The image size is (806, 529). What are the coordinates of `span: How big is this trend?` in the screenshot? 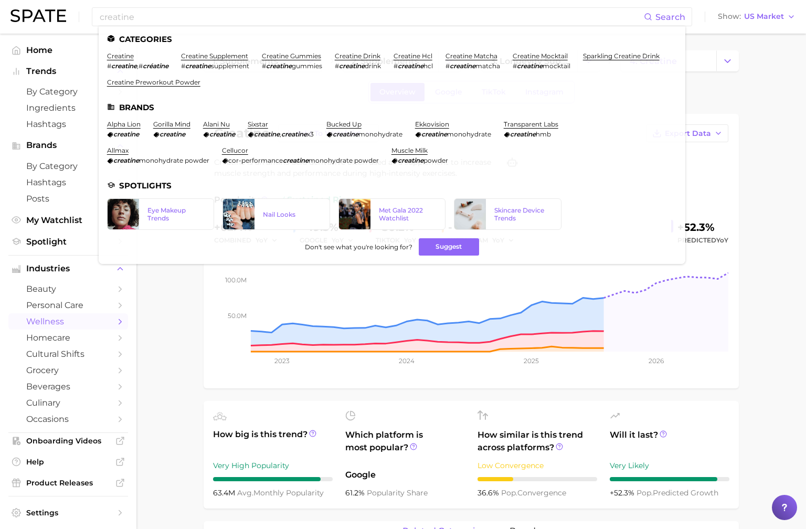 It's located at (273, 441).